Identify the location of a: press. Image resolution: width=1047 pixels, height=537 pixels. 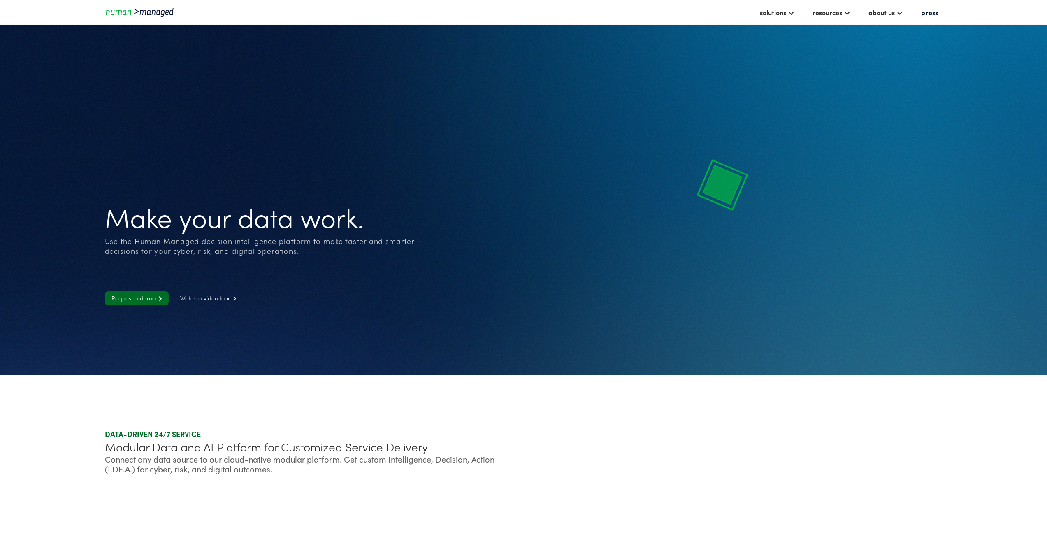
(929, 12).